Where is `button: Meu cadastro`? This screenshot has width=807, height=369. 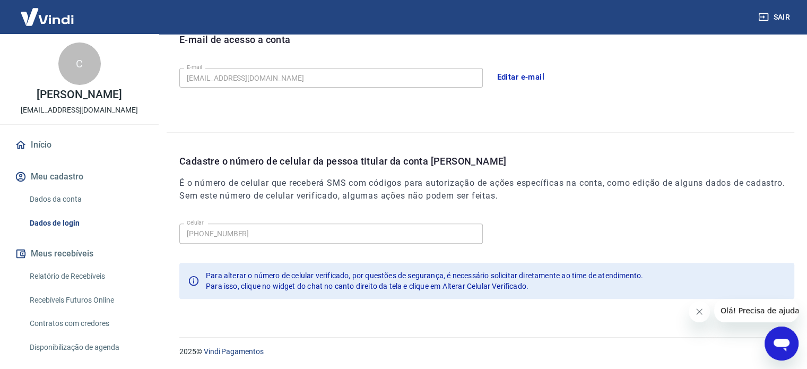 button: Meu cadastro is located at coordinates (79, 177).